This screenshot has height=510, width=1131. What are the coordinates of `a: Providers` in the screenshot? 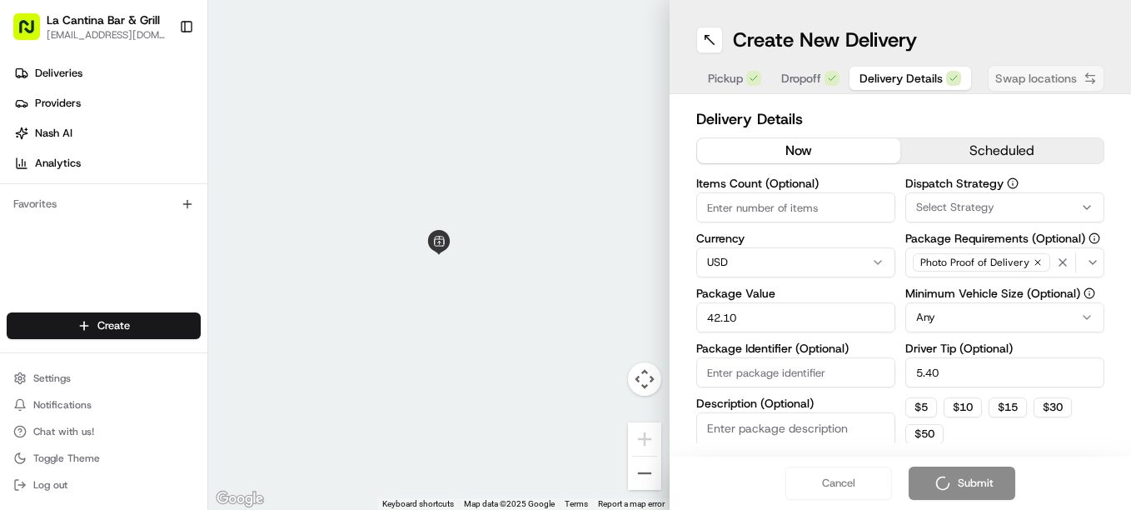 It's located at (107, 103).